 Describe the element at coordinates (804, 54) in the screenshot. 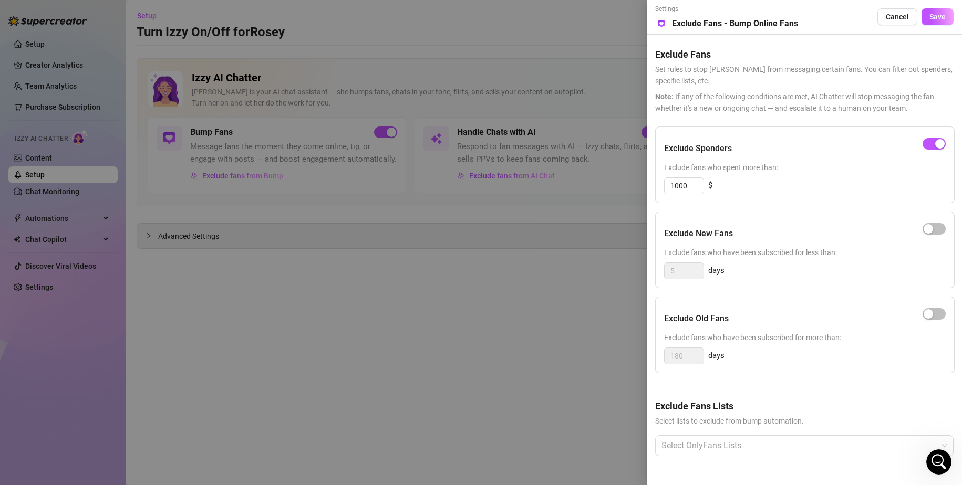

I see `h5: Exclude Fans` at that location.